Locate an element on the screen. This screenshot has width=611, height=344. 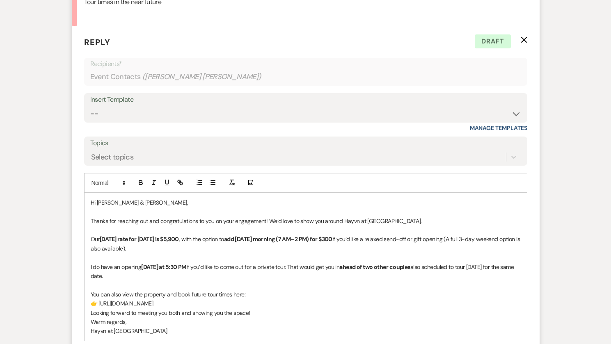
p: You can also view the property and book future tour times here: is located at coordinates (306, 295).